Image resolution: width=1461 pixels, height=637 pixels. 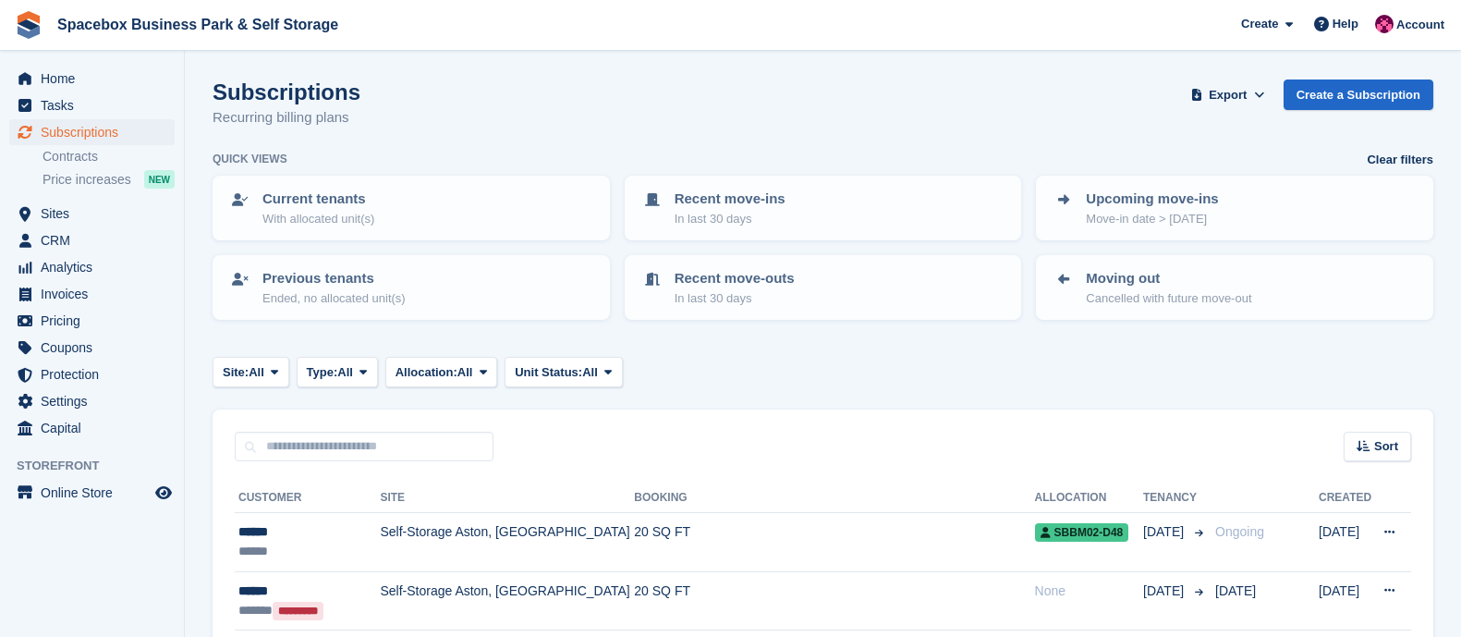 What do you see at coordinates (96, 132) in the screenshot?
I see `span: Subscriptions` at bounding box center [96, 132].